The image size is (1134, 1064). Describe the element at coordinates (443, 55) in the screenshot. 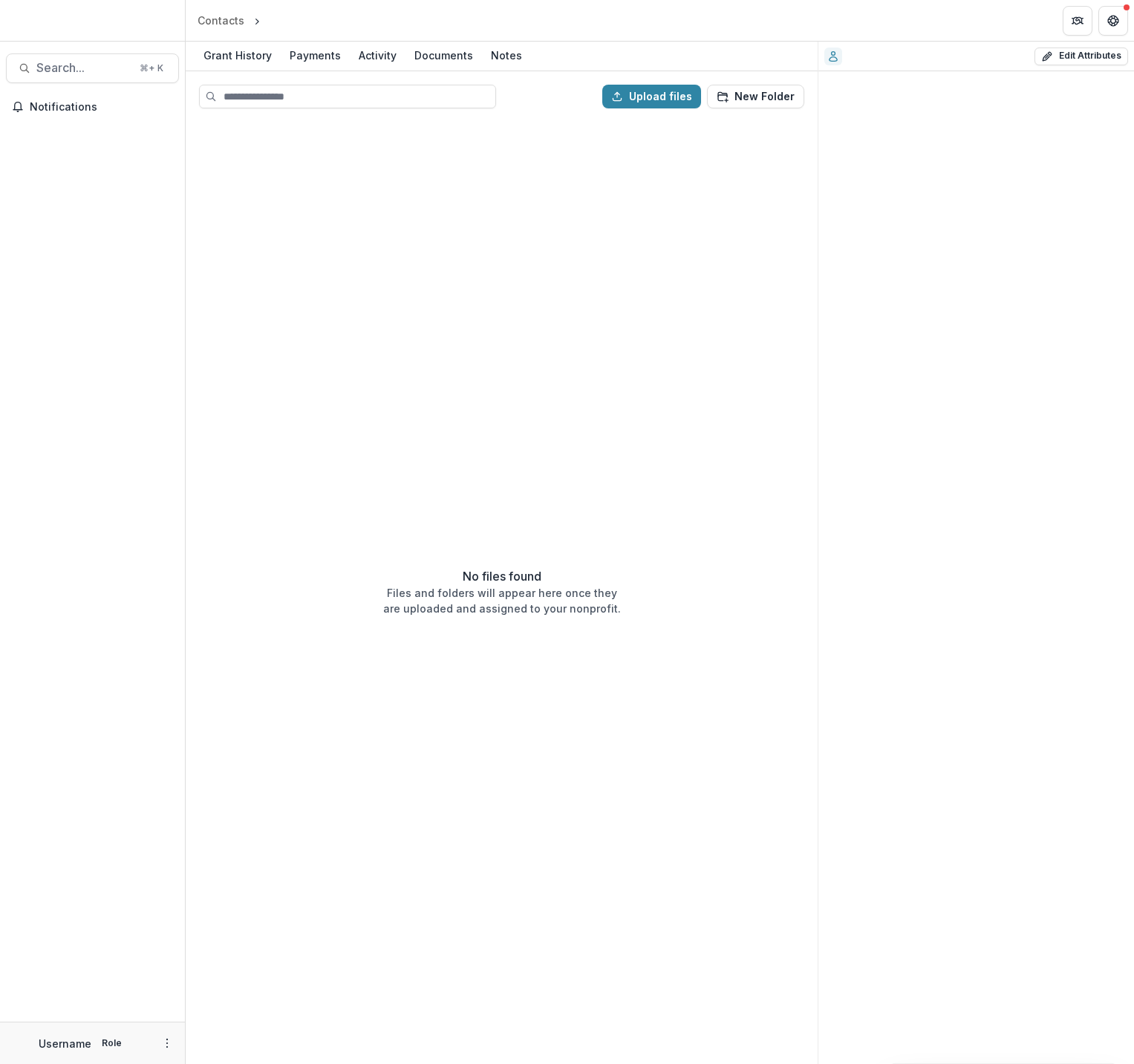

I see `div: Documents` at that location.